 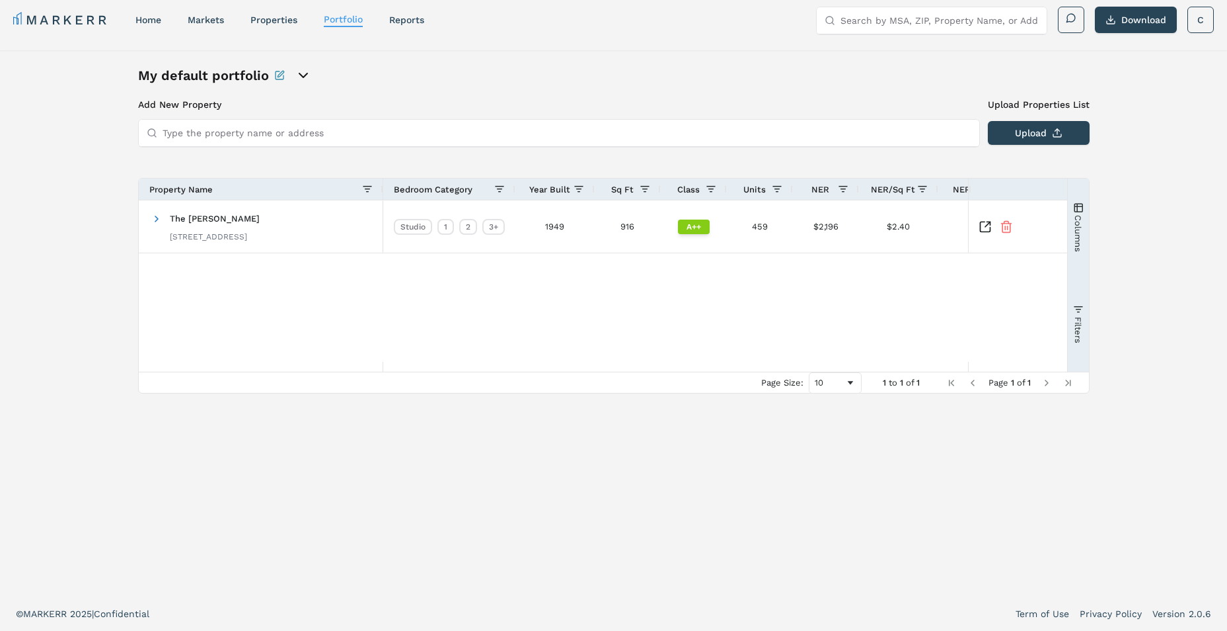 I want to click on a: home, so click(x=148, y=20).